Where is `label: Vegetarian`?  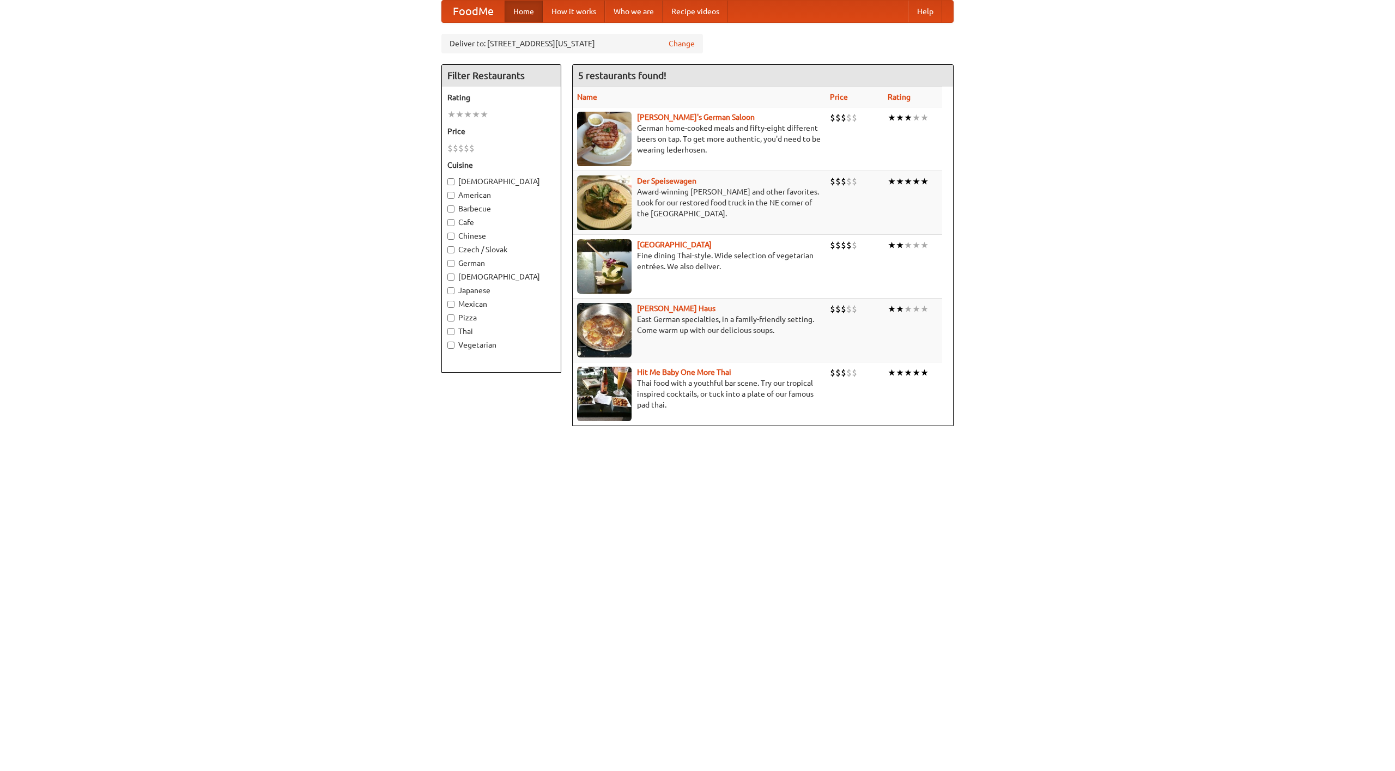
label: Vegetarian is located at coordinates (501, 345).